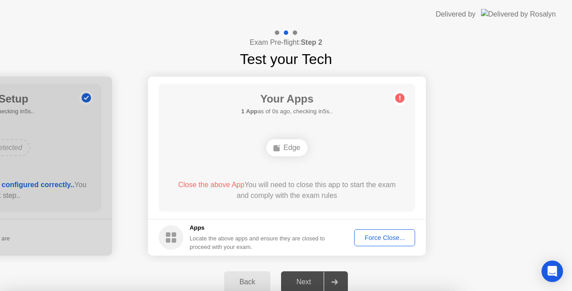  Describe the element at coordinates (211, 185) in the screenshot. I see `span: Close the above App` at that location.